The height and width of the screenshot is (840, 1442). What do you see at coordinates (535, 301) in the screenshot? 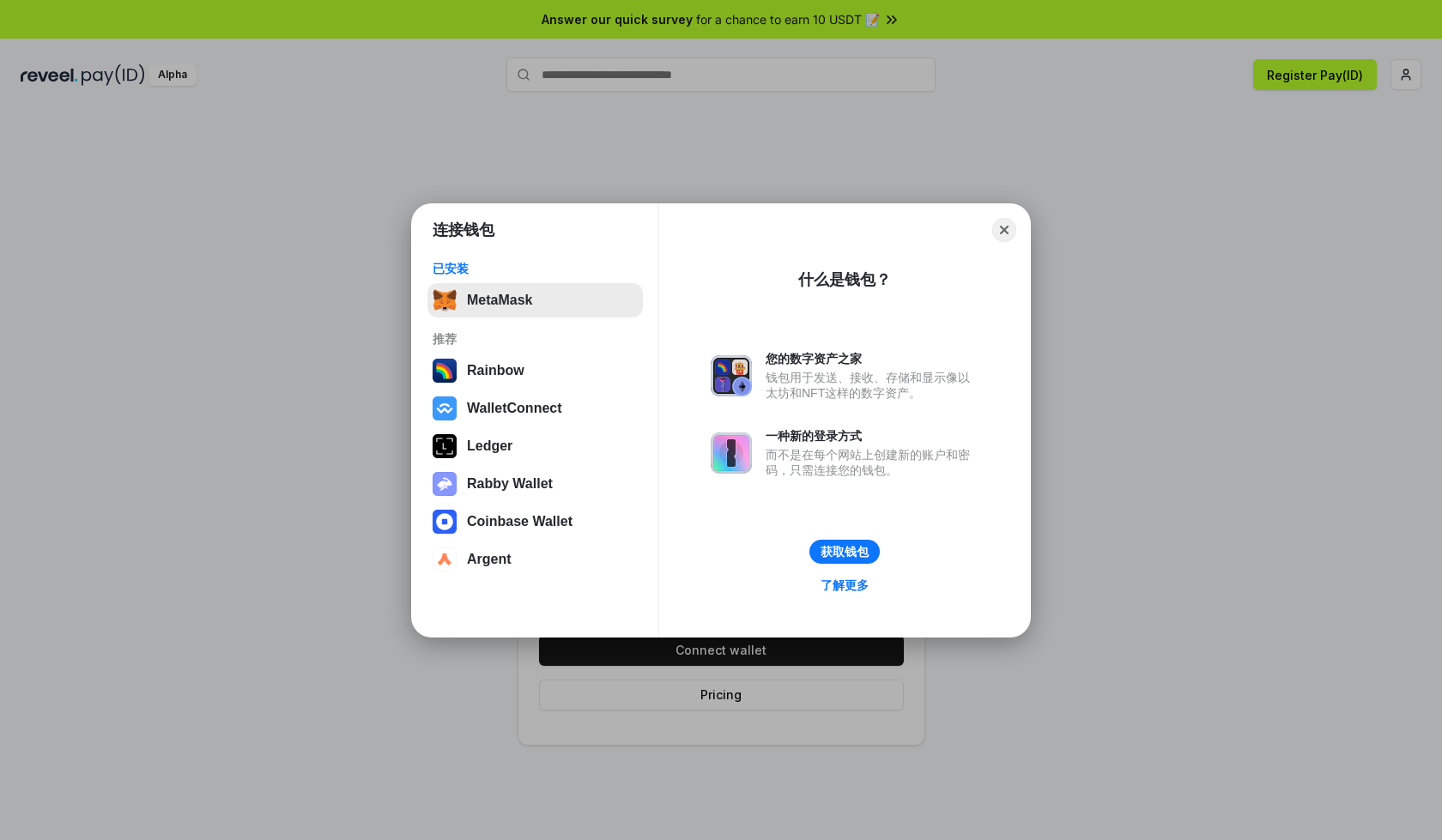
I see `button: MetaMask` at bounding box center [535, 301].